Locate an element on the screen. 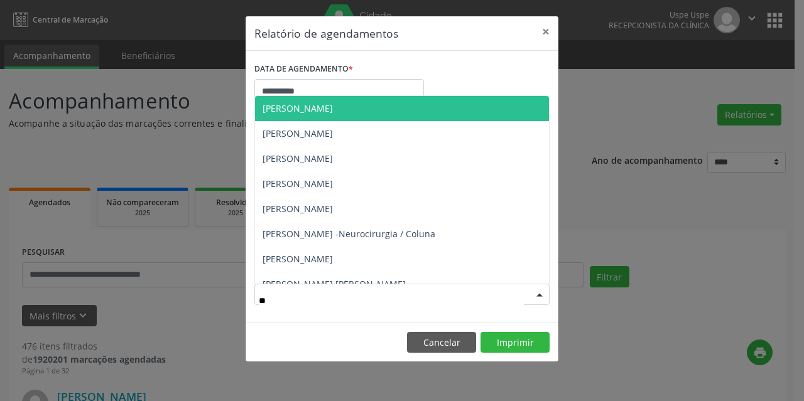  h5: Relatório de agendamentos is located at coordinates (326, 33).